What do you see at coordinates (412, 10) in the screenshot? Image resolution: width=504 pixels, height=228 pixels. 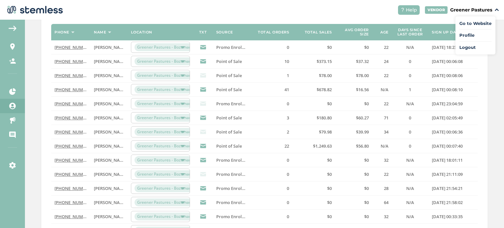 I see `span: Help` at bounding box center [412, 10].